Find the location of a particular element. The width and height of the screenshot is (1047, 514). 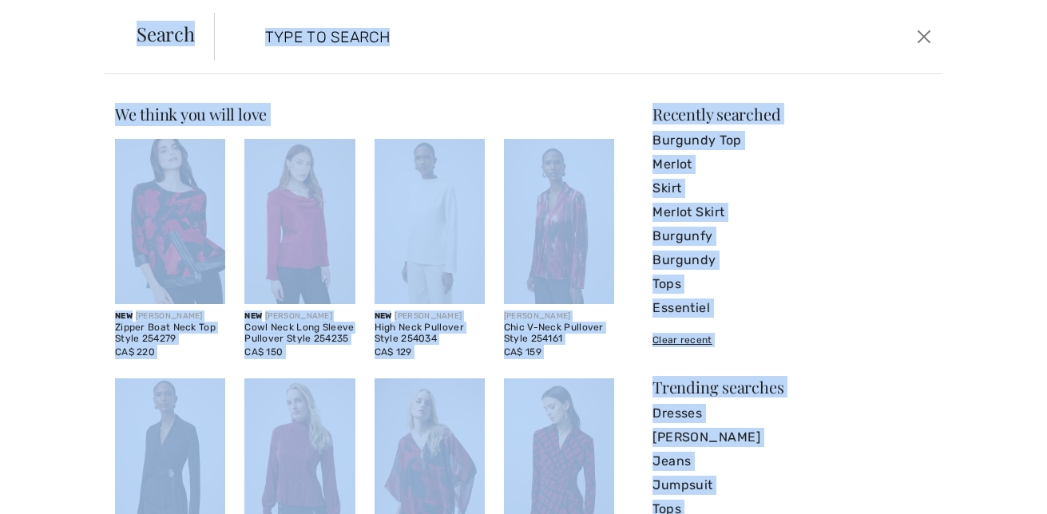

span: CA$ 220 is located at coordinates (135, 352).